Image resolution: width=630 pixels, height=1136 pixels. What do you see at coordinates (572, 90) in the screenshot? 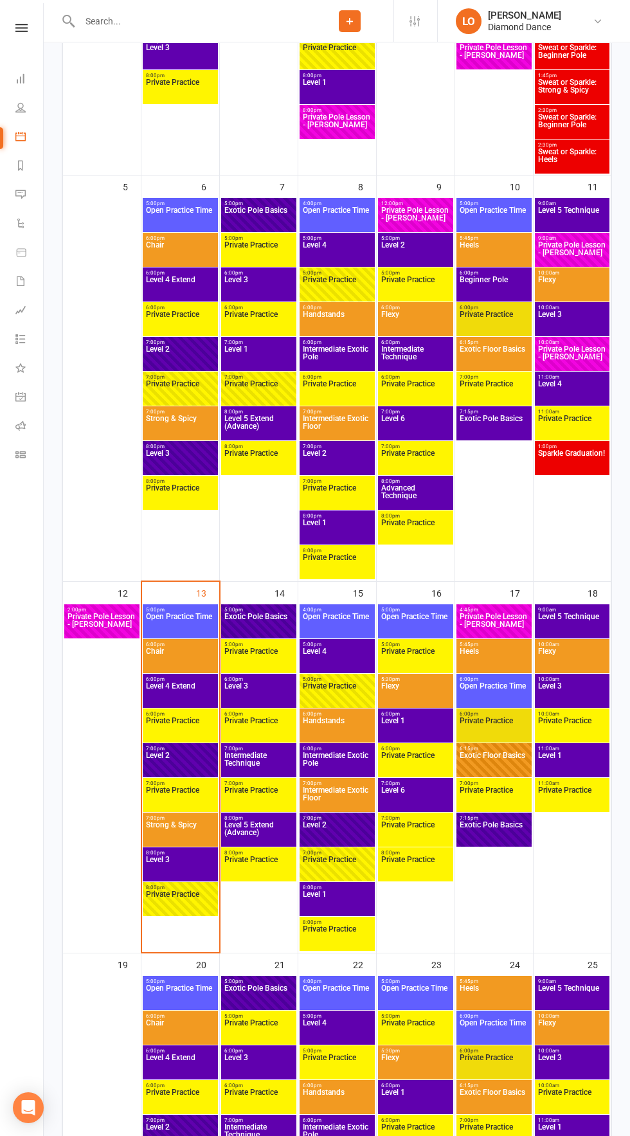
I see `span: Sweat or Sparkle: Strong & Spicy` at bounding box center [572, 90].